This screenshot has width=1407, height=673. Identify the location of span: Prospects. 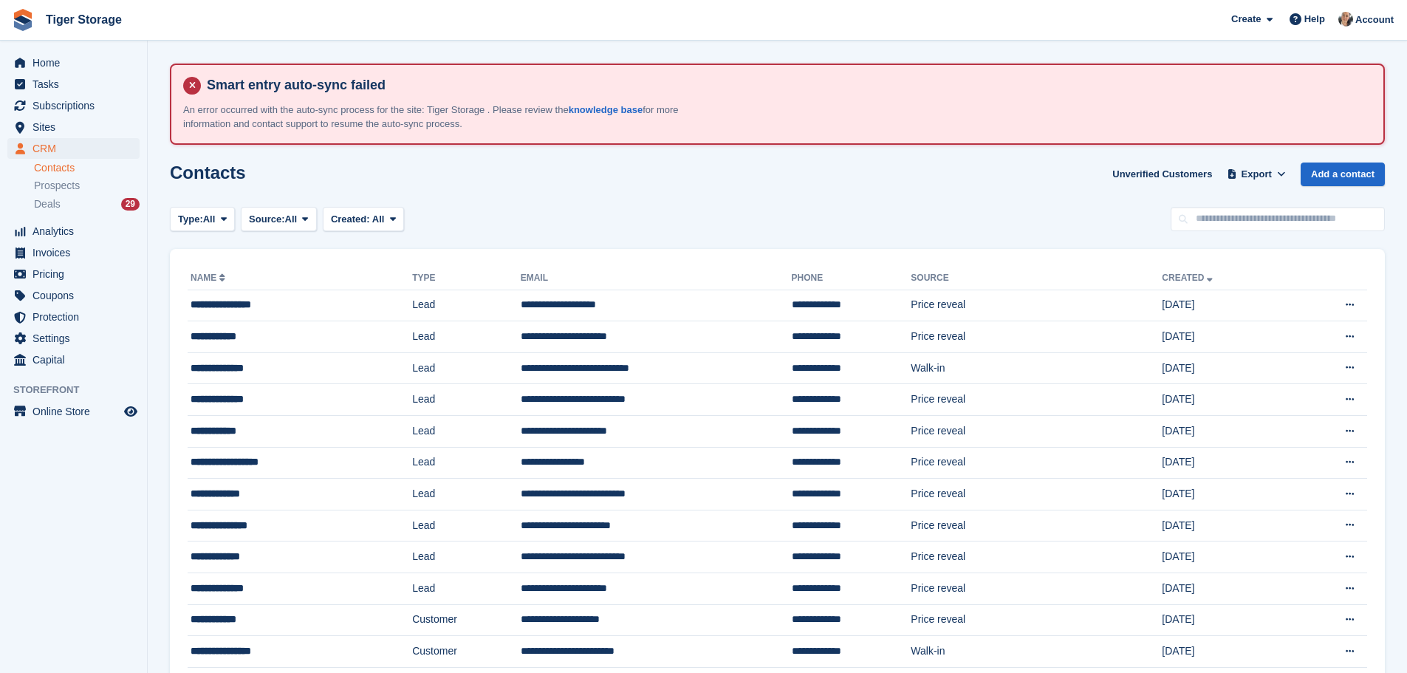
(57, 185).